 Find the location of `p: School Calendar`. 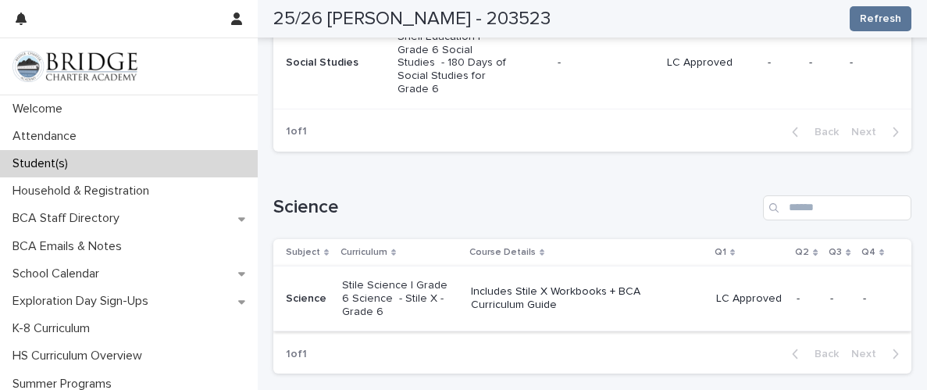

p: School Calendar is located at coordinates (59, 273).